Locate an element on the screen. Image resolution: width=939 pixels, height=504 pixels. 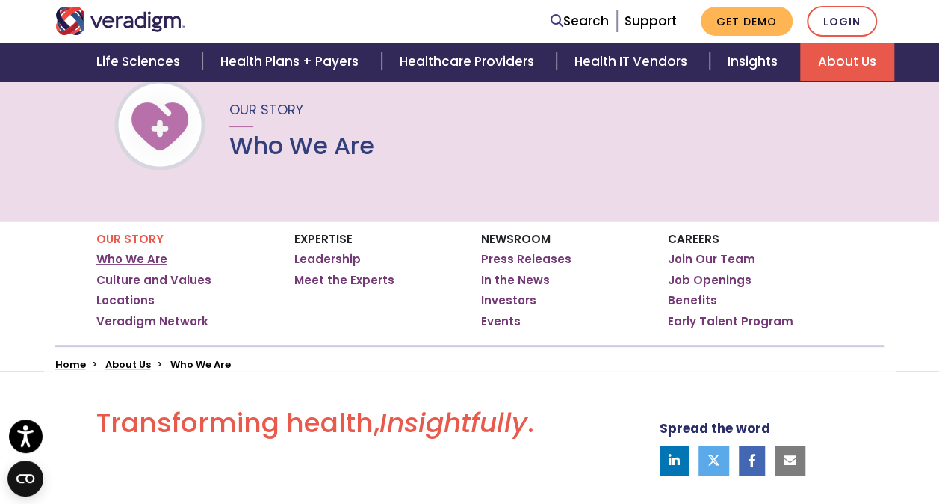
h1: Who We Are is located at coordinates (302, 146).